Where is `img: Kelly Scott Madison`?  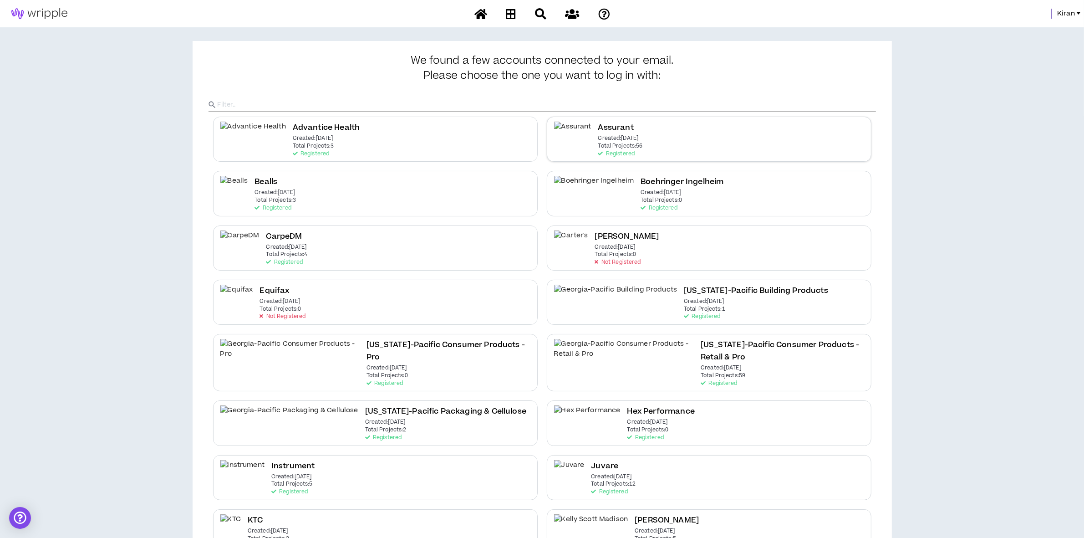 img: Kelly Scott Madison is located at coordinates (591, 524).